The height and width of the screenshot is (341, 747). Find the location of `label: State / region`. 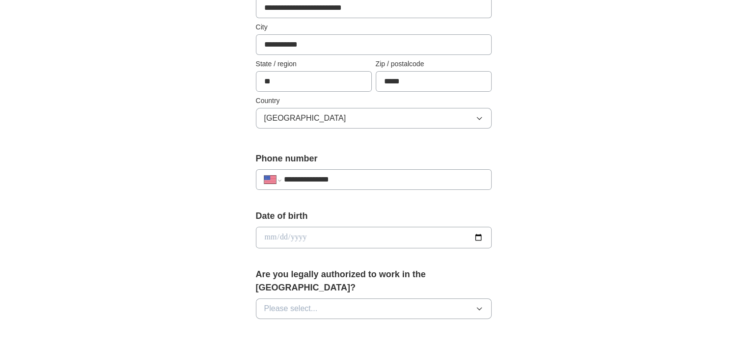

label: State / region is located at coordinates (314, 64).